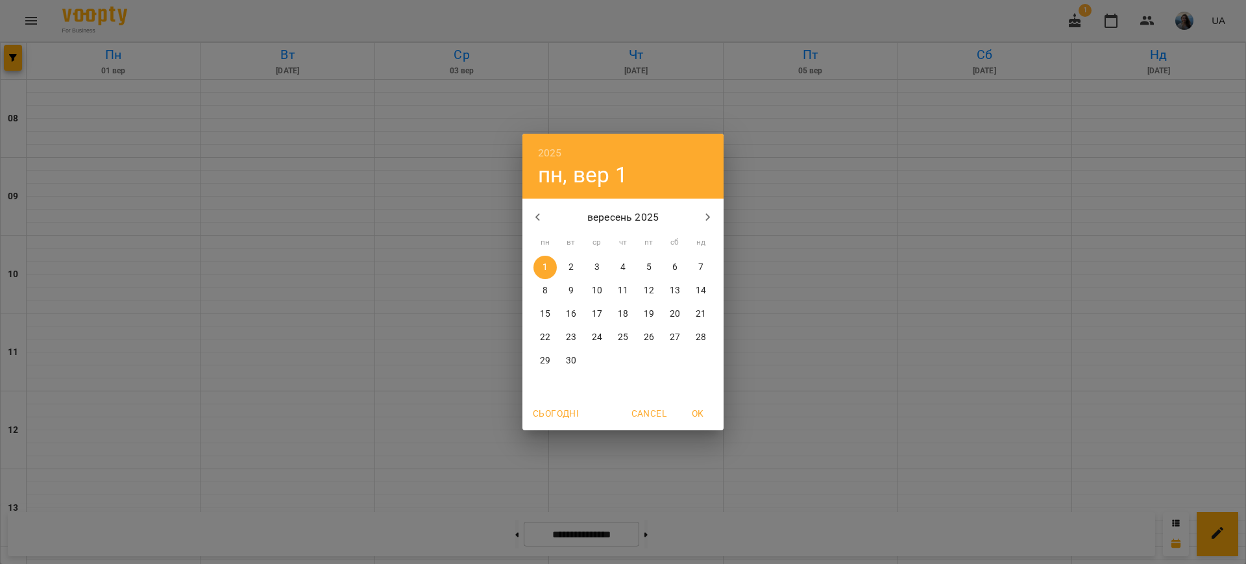 This screenshot has width=1246, height=564. I want to click on button: 29, so click(545, 361).